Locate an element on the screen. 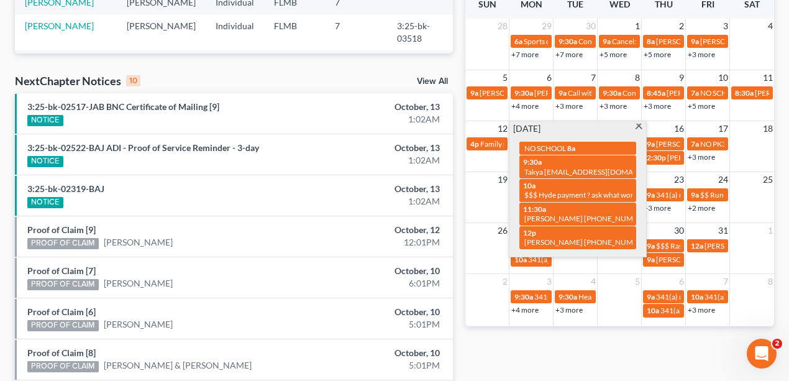 This screenshot has width=789, height=381. a: Proof of Claim [9] is located at coordinates (62, 229).